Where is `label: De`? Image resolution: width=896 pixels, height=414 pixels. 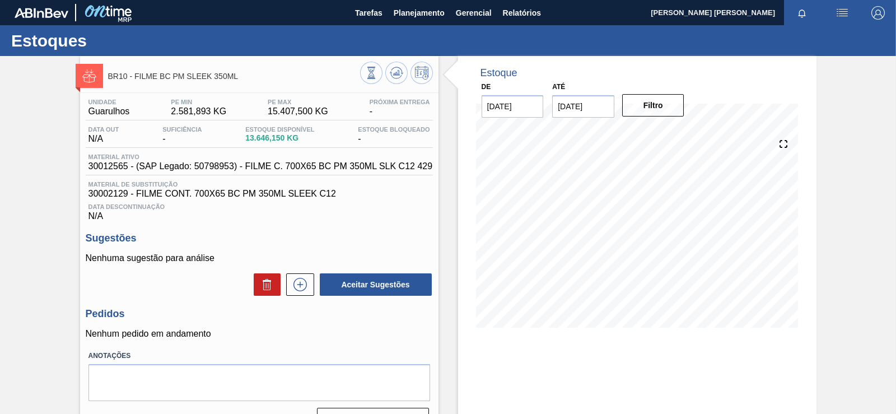 label: De is located at coordinates (486, 87).